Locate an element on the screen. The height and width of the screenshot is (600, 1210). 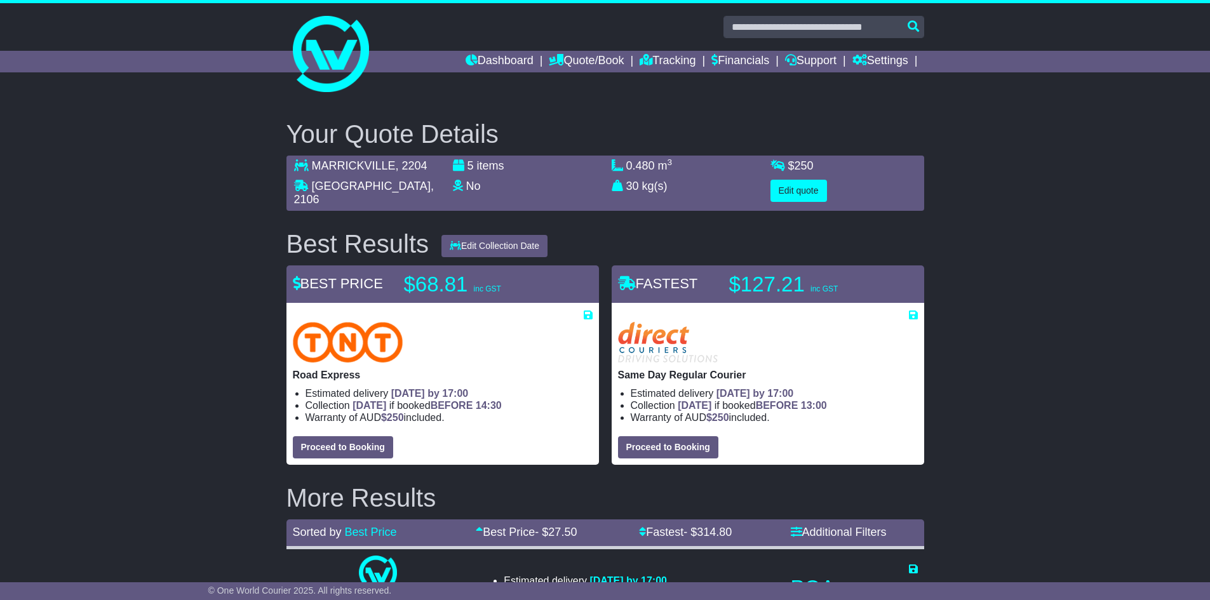
img: Direct: Same Day Regular Courier is located at coordinates (668, 342).